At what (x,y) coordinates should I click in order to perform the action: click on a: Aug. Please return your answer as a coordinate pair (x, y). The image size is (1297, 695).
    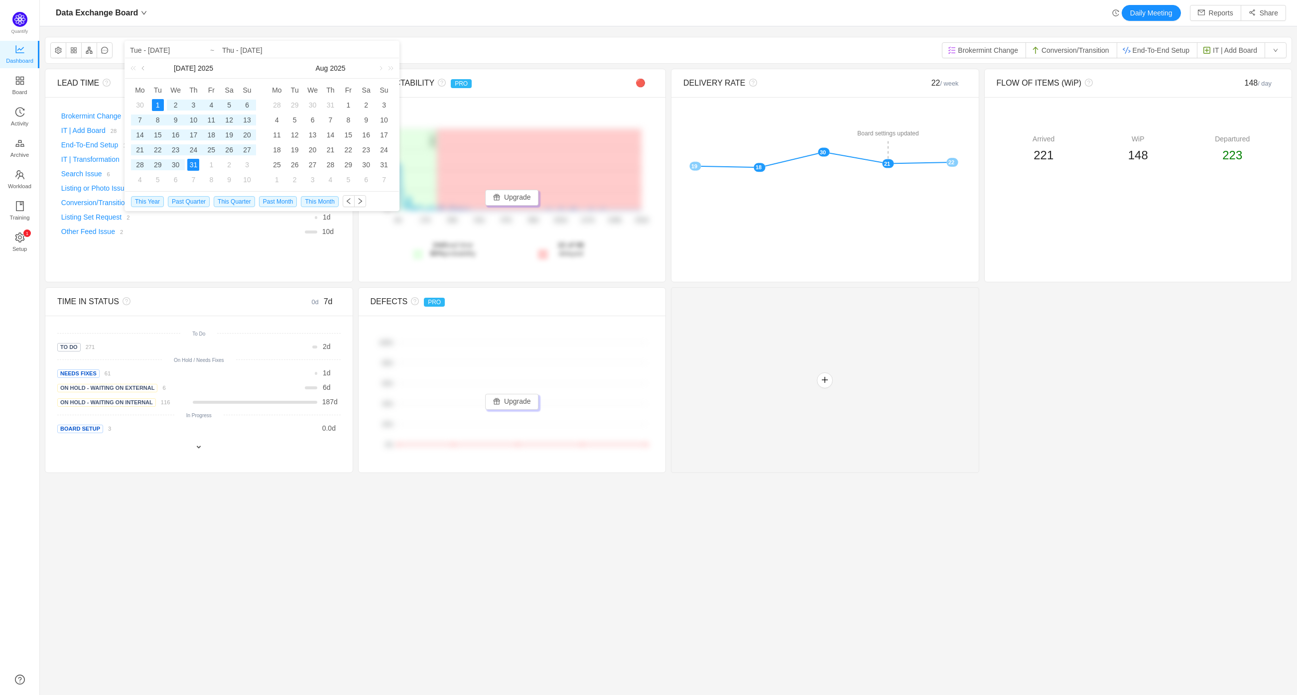
    Looking at the image, I should click on (321, 68).